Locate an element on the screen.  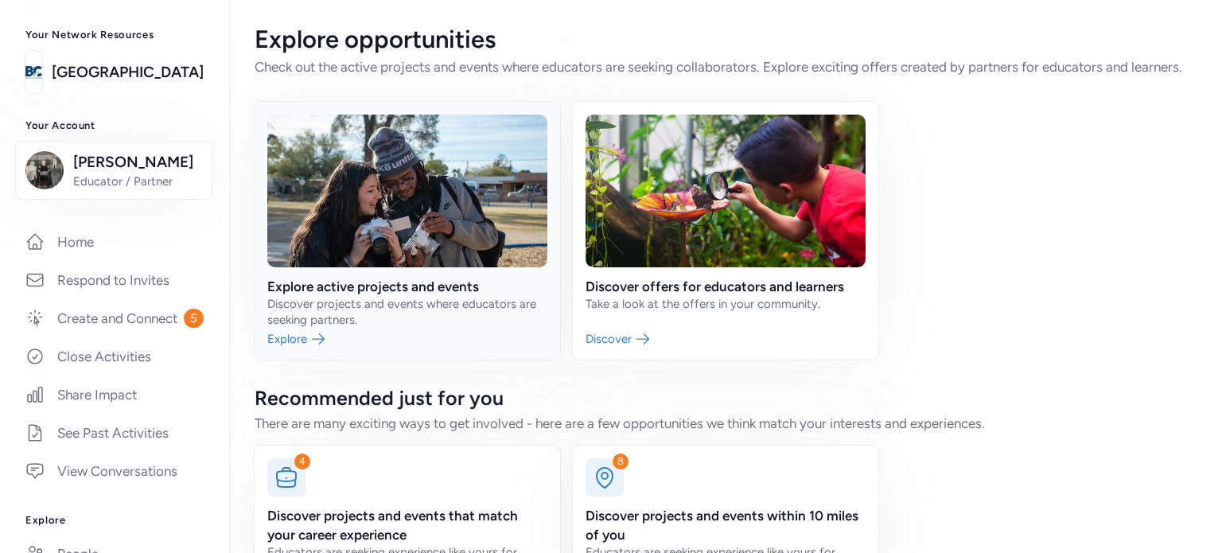
div: 8 is located at coordinates (620, 461).